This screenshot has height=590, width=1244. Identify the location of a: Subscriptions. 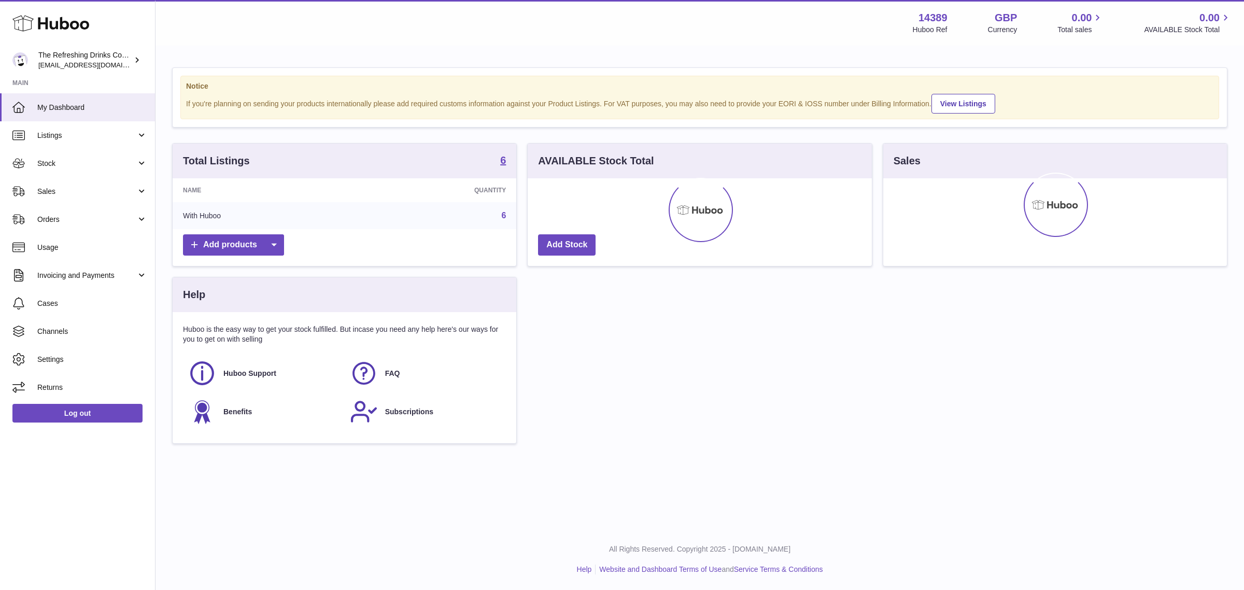
(426, 412).